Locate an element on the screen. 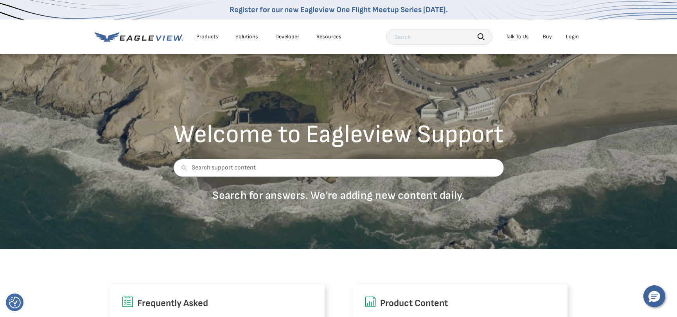  div: Login is located at coordinates (572, 37).